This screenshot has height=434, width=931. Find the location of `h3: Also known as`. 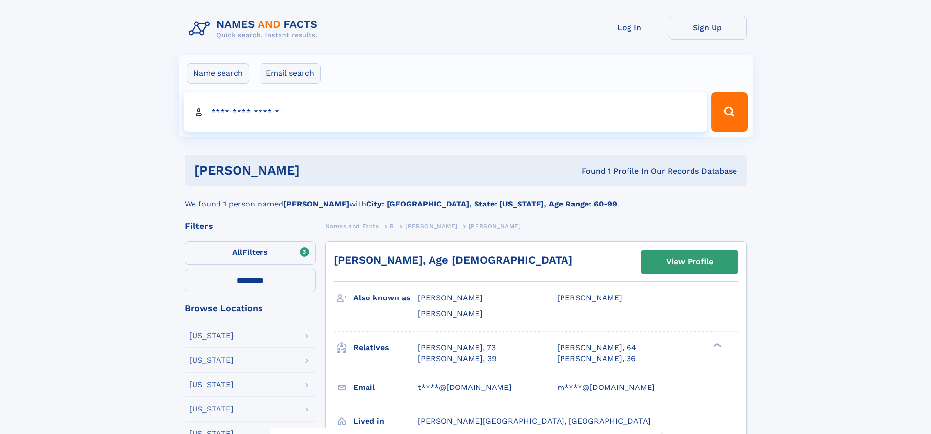

h3: Also known as is located at coordinates (386, 298).